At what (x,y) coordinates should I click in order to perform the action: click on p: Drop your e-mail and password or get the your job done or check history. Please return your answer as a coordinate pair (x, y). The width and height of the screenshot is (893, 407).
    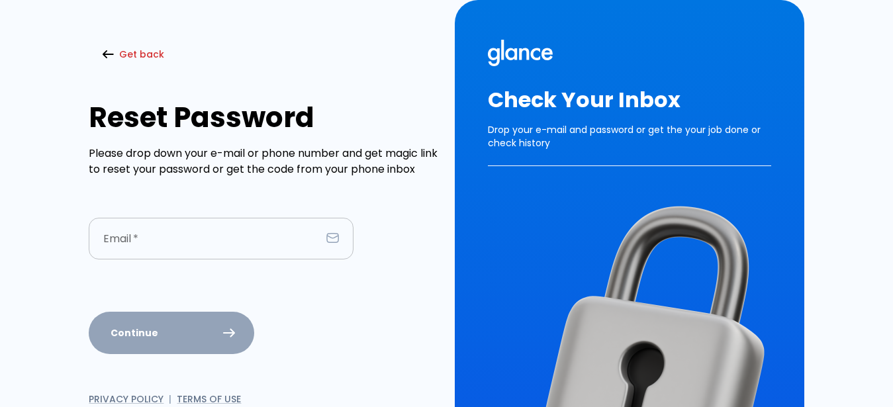
    Looking at the image, I should click on (630, 139).